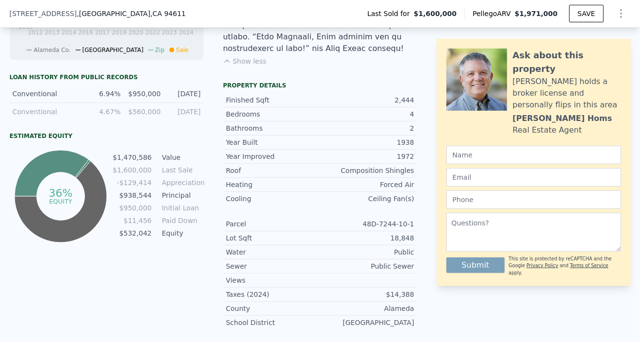  Describe the element at coordinates (273, 114) in the screenshot. I see `div: Bedrooms` at that location.